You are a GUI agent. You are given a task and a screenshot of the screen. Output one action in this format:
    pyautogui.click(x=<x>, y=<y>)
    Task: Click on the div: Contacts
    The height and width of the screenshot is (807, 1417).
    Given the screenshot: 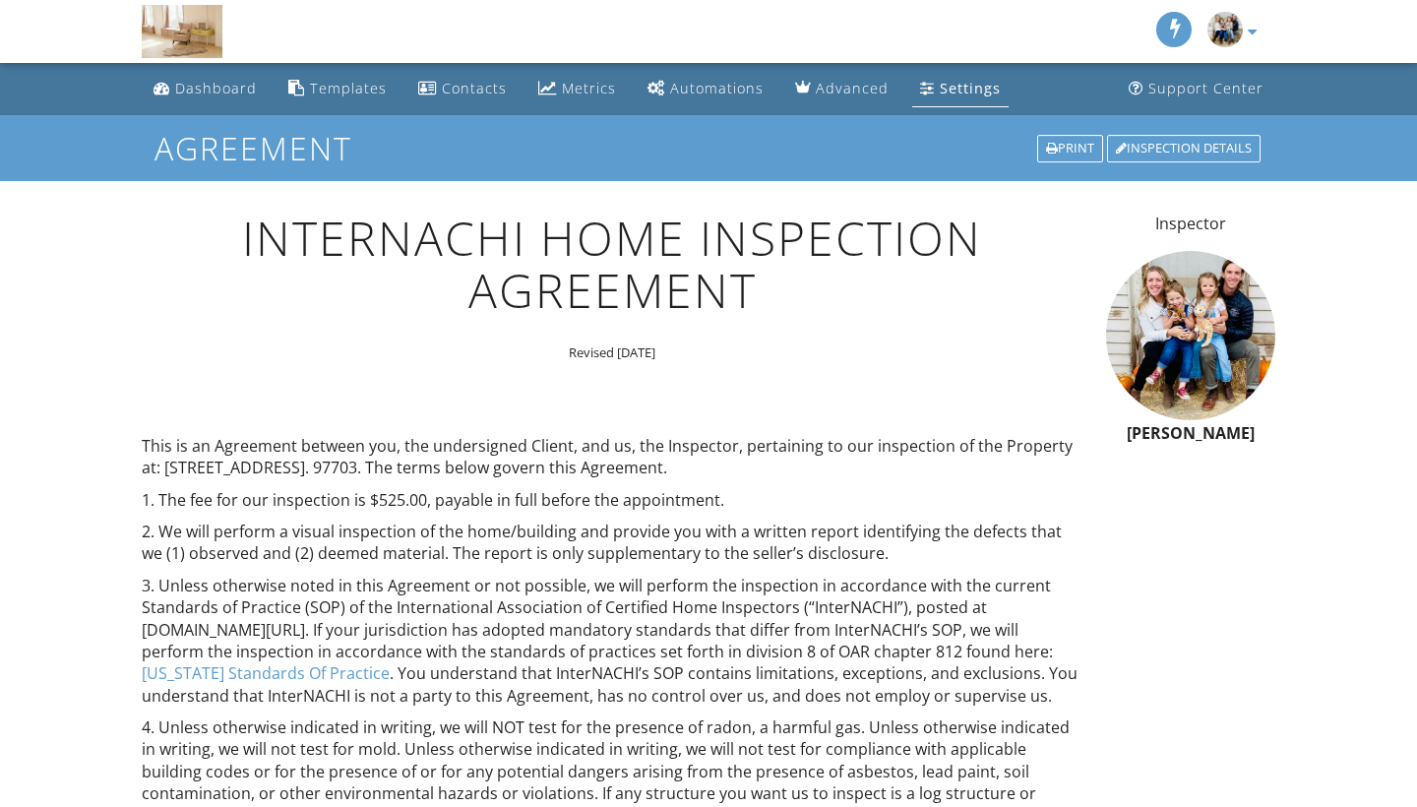 What is the action you would take?
    pyautogui.click(x=474, y=88)
    